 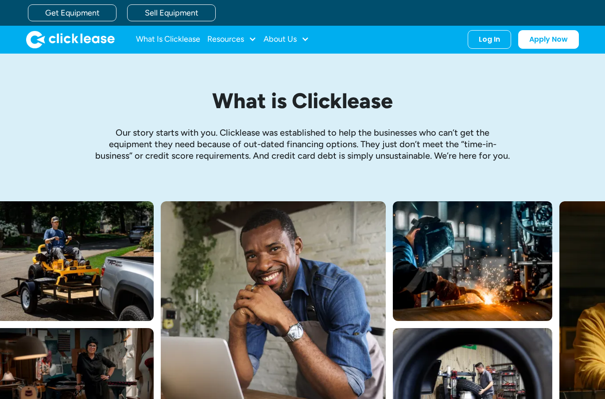 What do you see at coordinates (72, 13) in the screenshot?
I see `a: Get Equipment` at bounding box center [72, 13].